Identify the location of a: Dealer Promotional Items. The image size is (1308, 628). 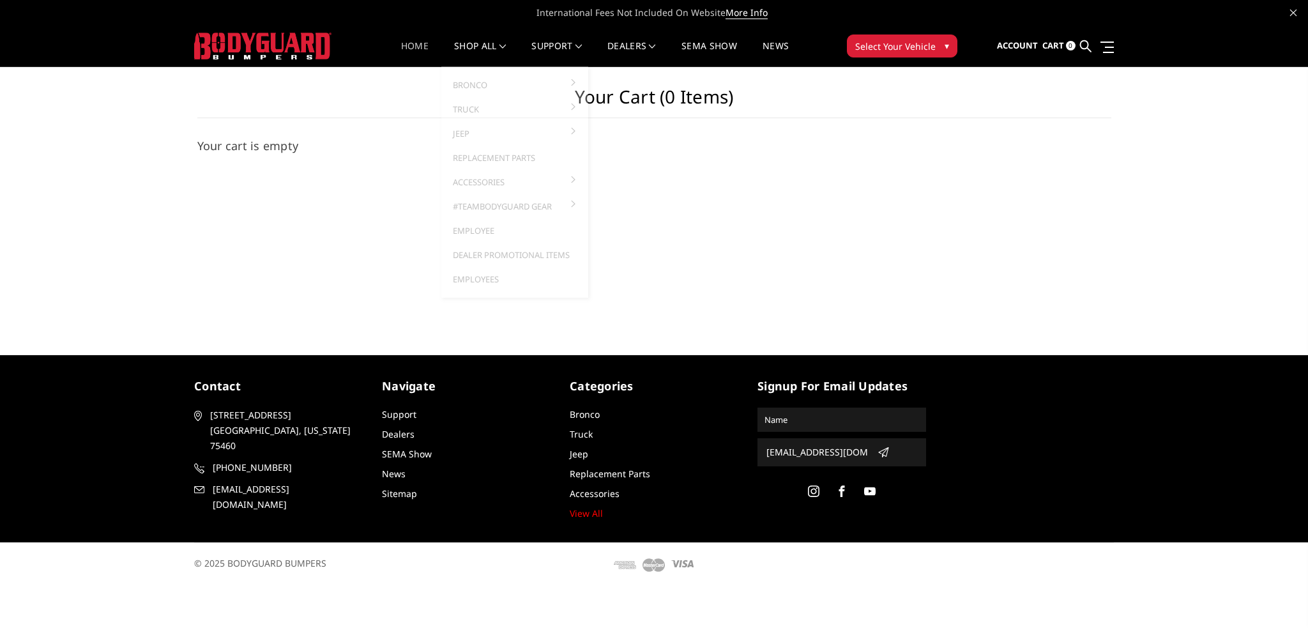
(515, 255).